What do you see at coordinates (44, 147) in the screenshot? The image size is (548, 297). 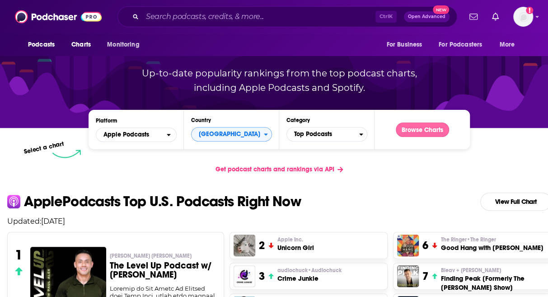 I see `p: Select a chart` at bounding box center [44, 147].